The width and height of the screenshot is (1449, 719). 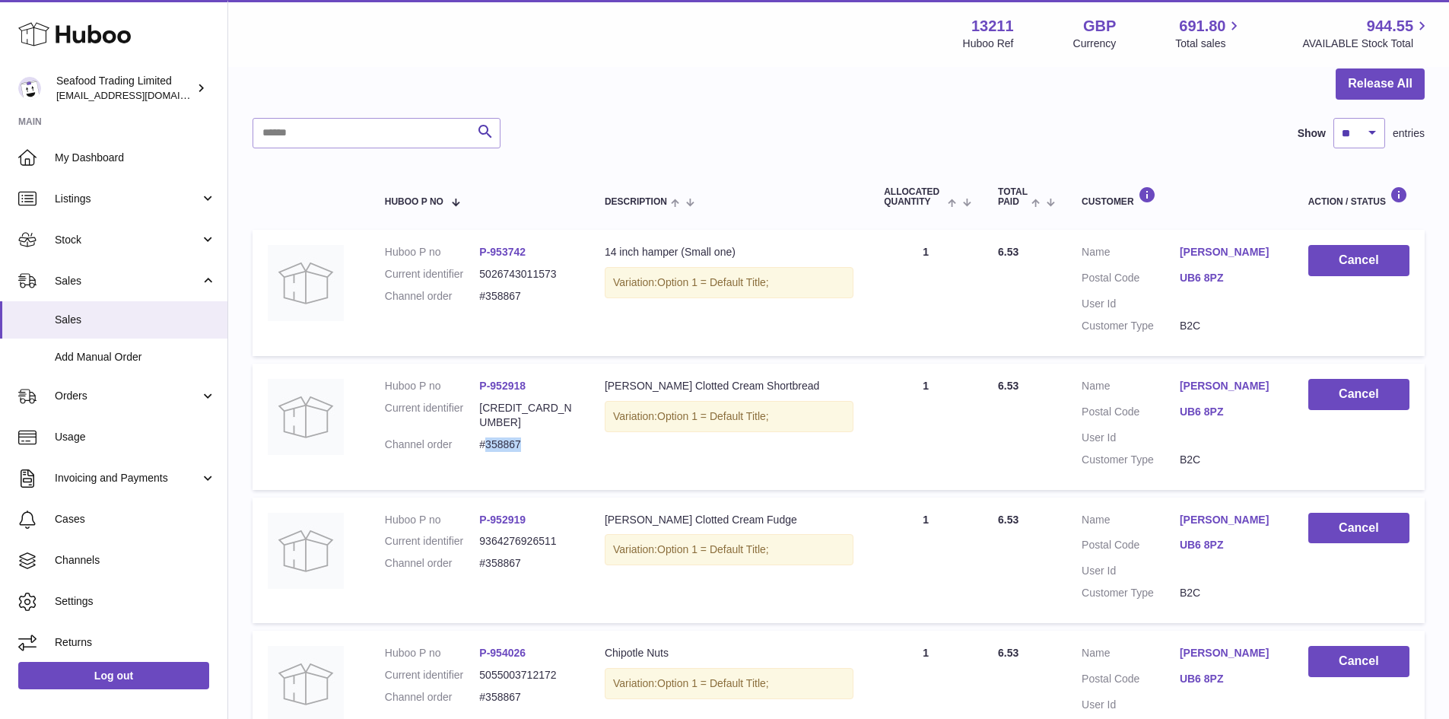 I want to click on a: P-952919, so click(x=502, y=520).